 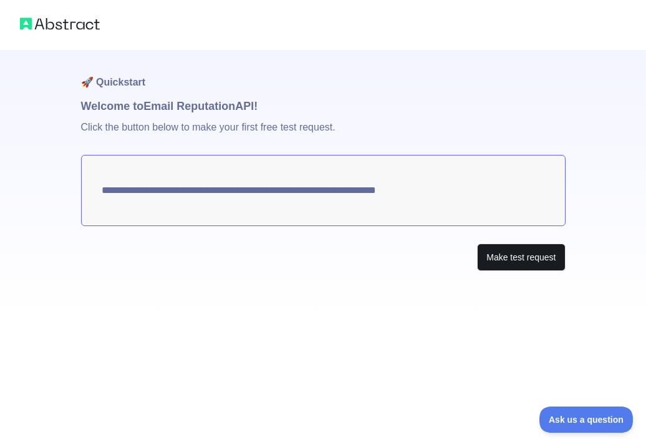 I want to click on button: Make test request, so click(x=521, y=257).